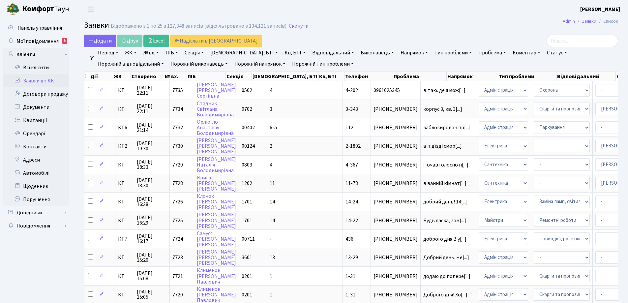 This screenshot has height=303, width=628. I want to click on li: Список, so click(607, 21).